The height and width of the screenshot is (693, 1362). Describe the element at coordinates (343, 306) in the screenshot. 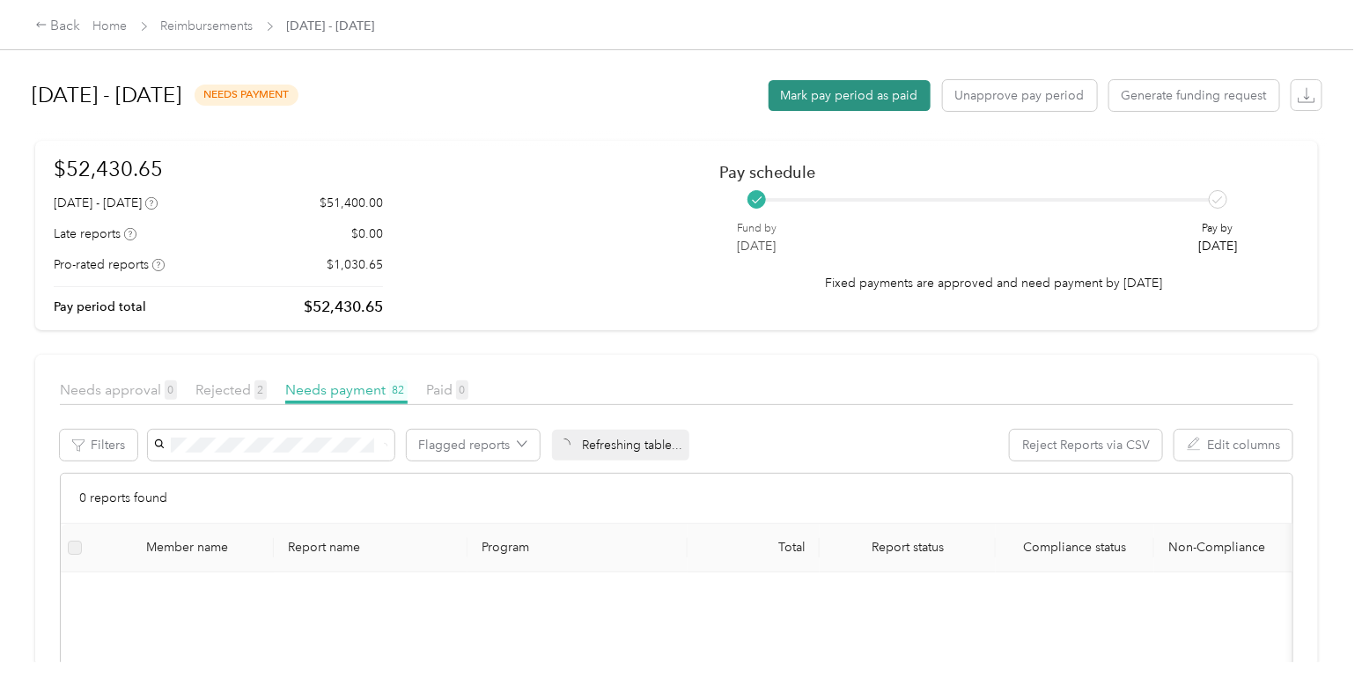

I see `p: $52,430.65` at that location.